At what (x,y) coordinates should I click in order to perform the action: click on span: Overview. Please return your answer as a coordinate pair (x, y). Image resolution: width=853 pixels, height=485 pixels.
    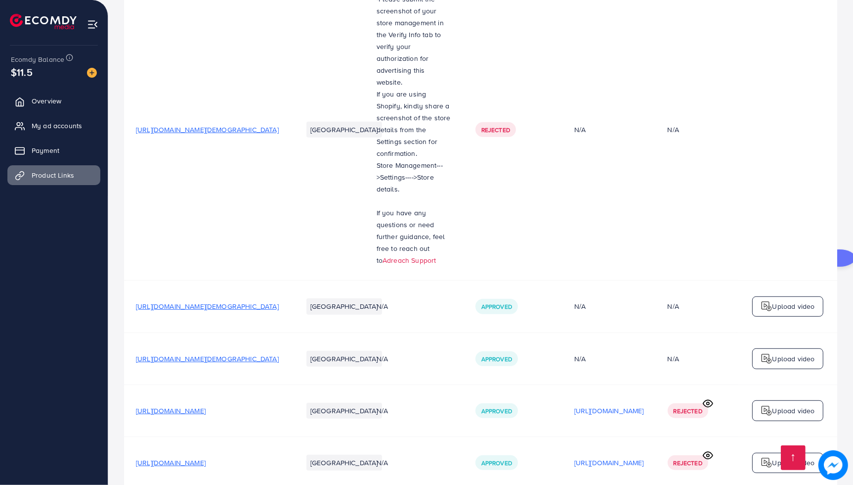
    Looking at the image, I should click on (46, 101).